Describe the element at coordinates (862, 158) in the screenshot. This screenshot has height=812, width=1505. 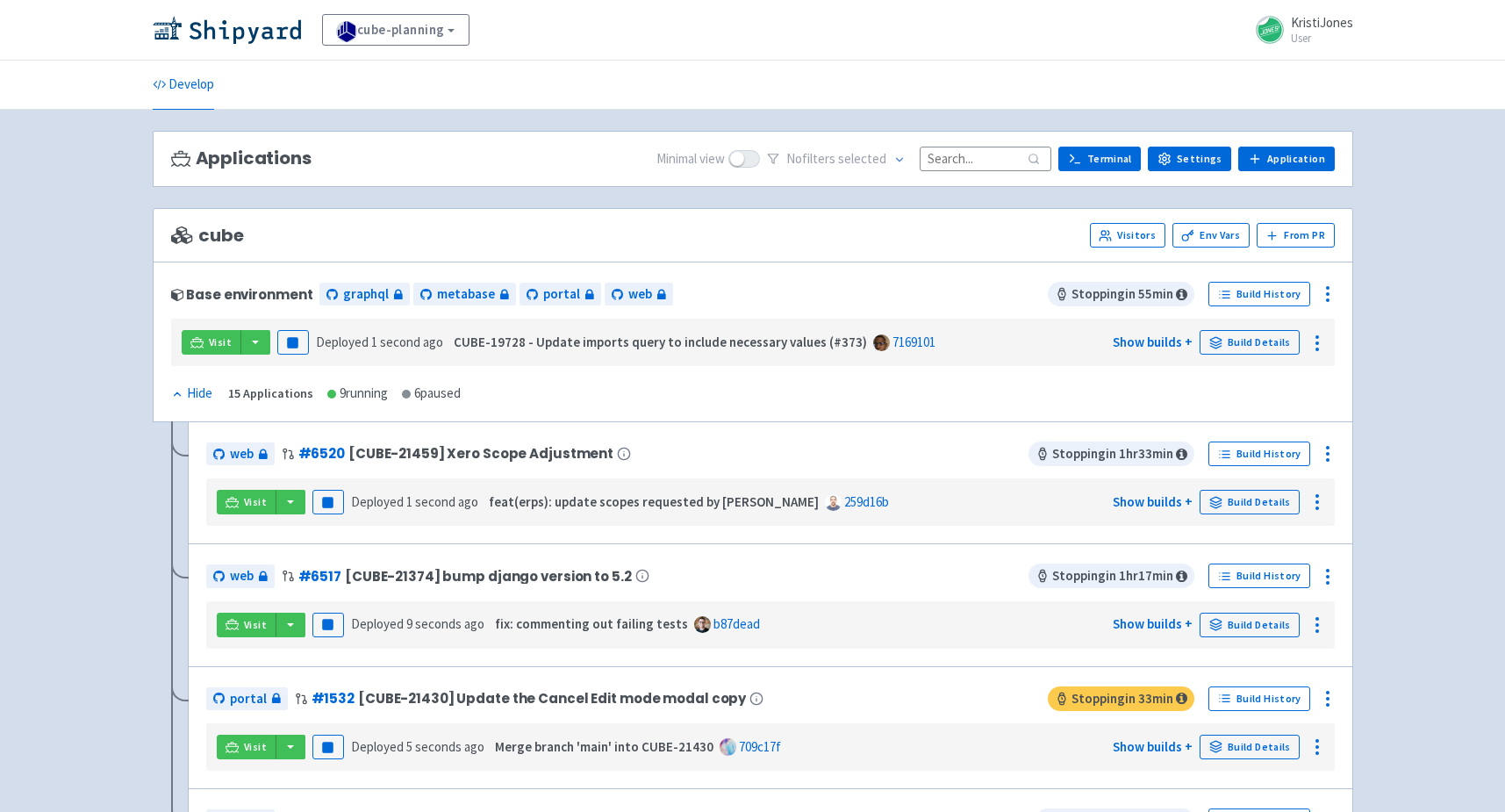
I see `span: selected` at that location.